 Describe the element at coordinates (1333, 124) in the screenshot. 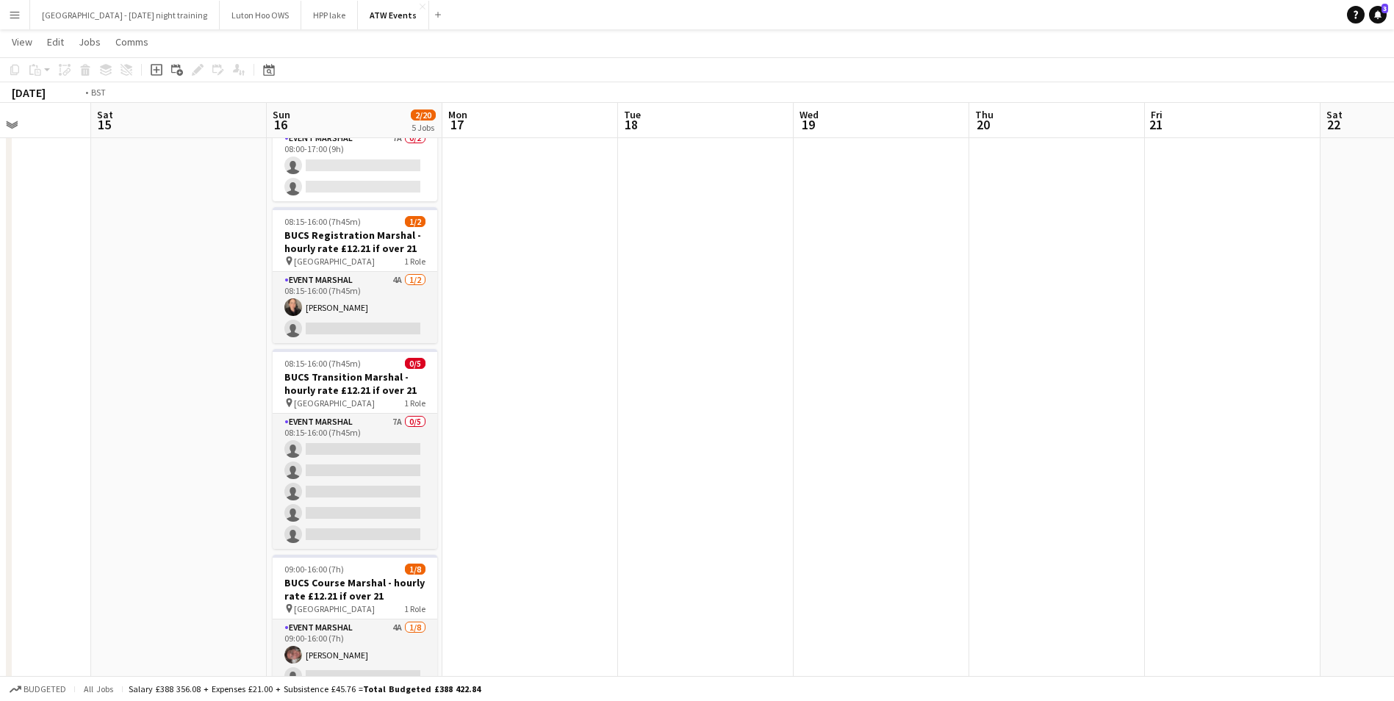

I see `span: 22` at that location.